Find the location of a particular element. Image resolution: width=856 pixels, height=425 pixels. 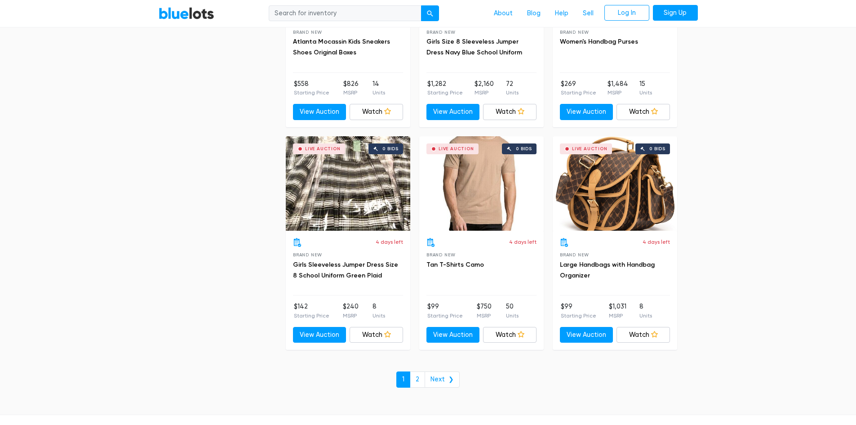

a: 2 is located at coordinates (417, 379).